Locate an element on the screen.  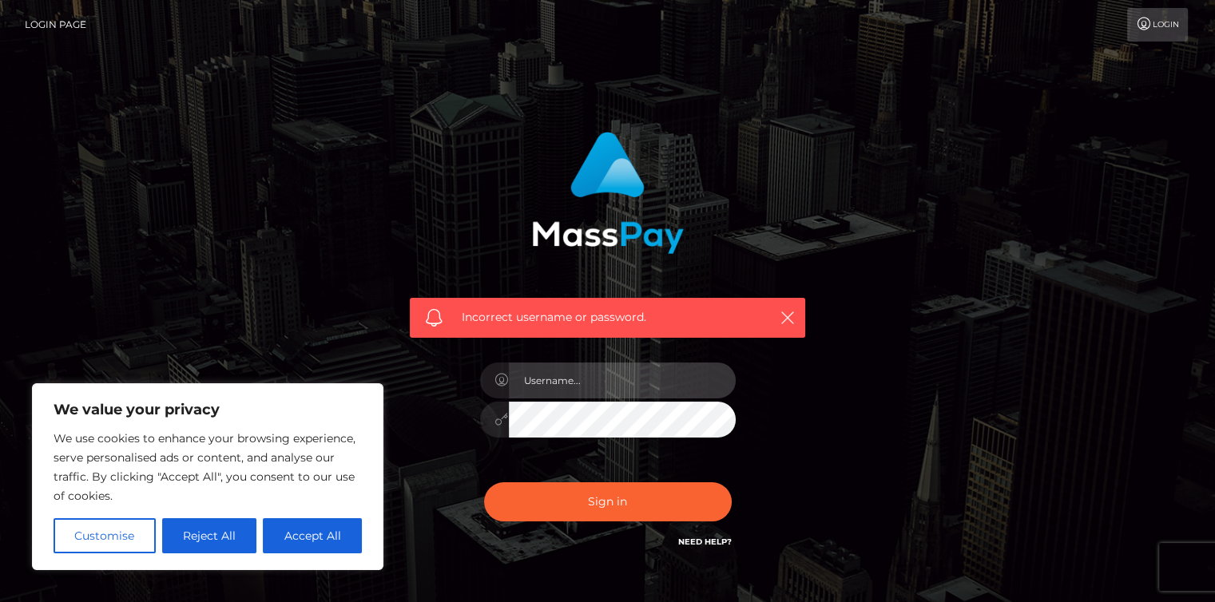
button: Reject All is located at coordinates (209, 536).